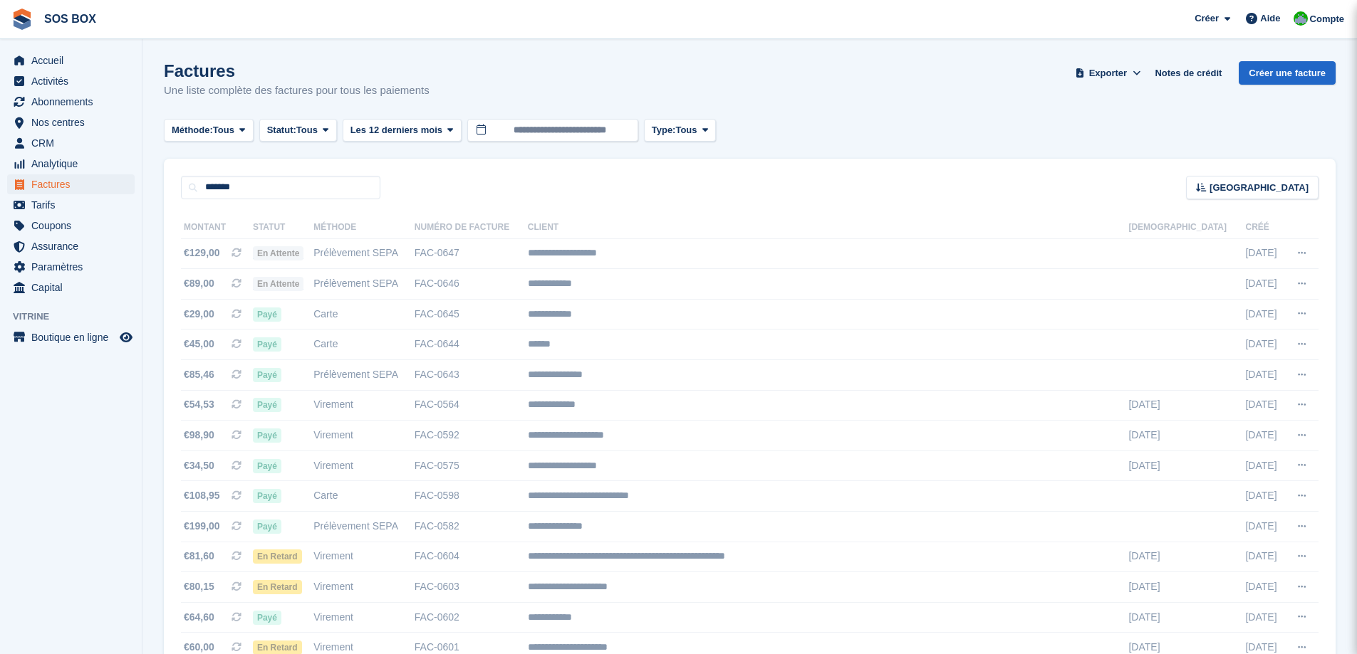 Image resolution: width=1357 pixels, height=654 pixels. I want to click on a: Créer une facture, so click(1287, 73).